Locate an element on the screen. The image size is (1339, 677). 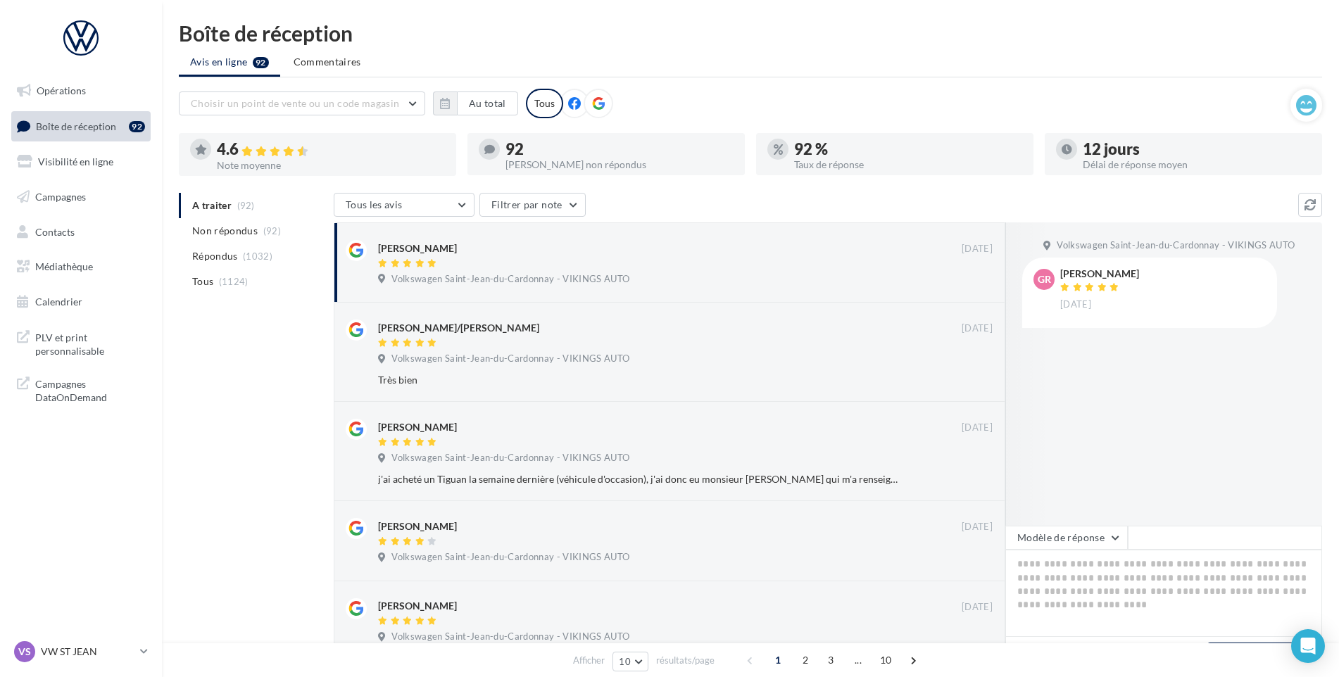
span: Non répondus is located at coordinates (225, 231).